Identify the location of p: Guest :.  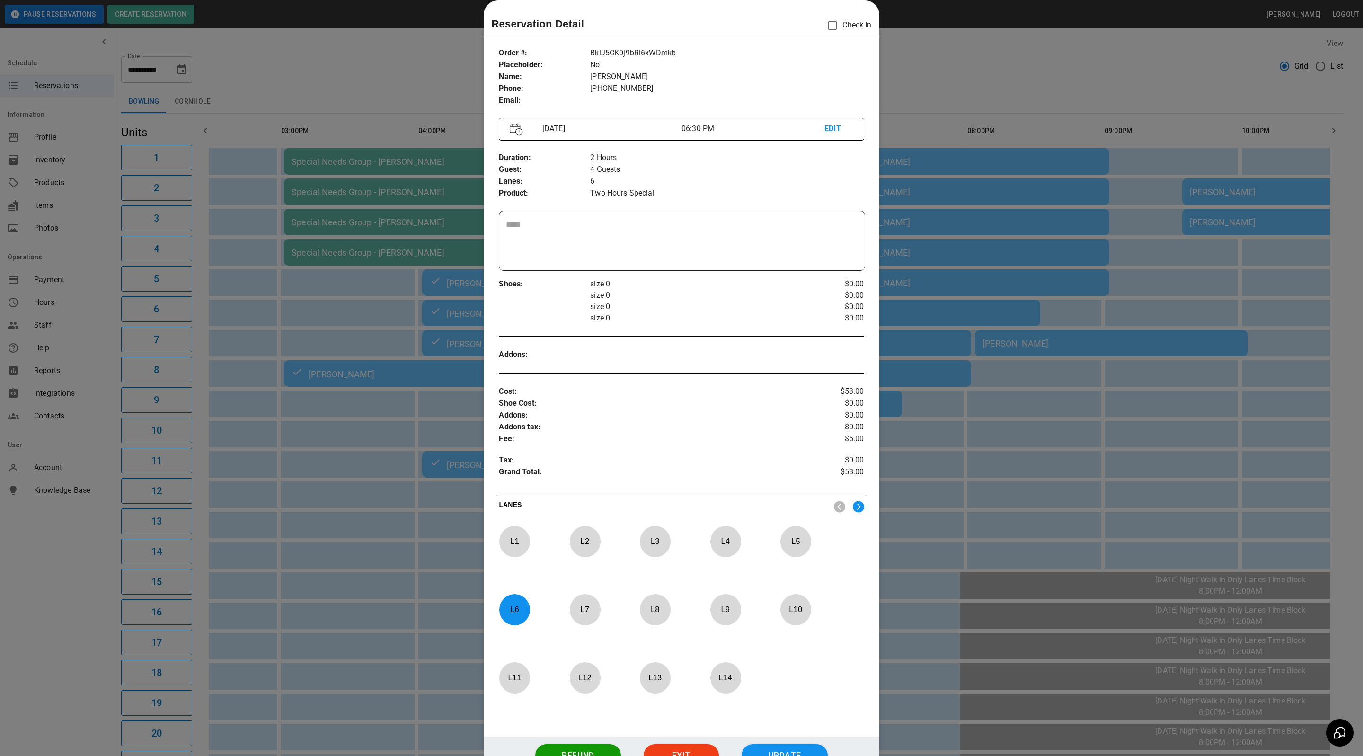
(544, 169).